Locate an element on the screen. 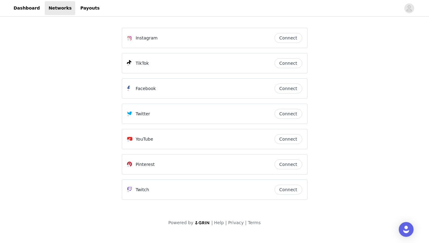 The width and height of the screenshot is (429, 243). a: Payouts is located at coordinates (90, 8).